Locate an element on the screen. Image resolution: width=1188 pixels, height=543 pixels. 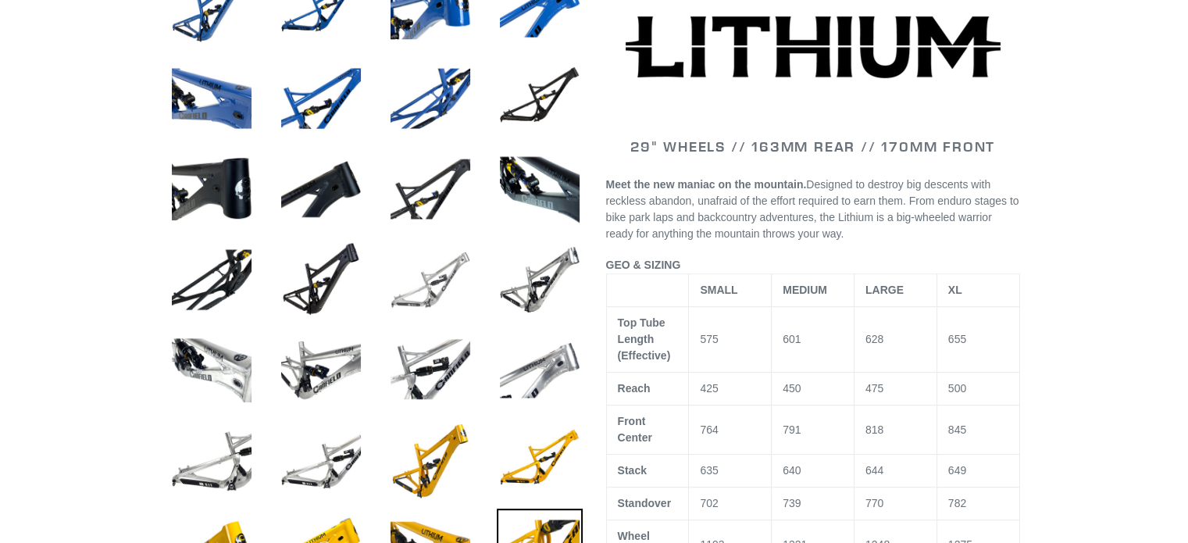
td: 500 is located at coordinates (978, 389).